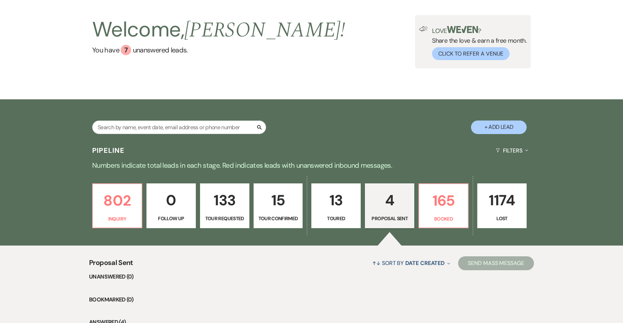 This screenshot has height=323, width=623. Describe the element at coordinates (171, 219) in the screenshot. I see `p: Follow Up` at that location.